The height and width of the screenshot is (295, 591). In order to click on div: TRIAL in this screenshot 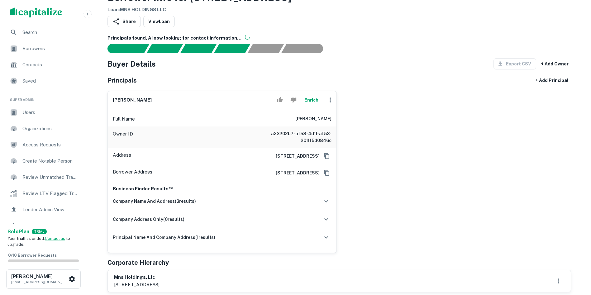, I will do `click(39, 232)`.